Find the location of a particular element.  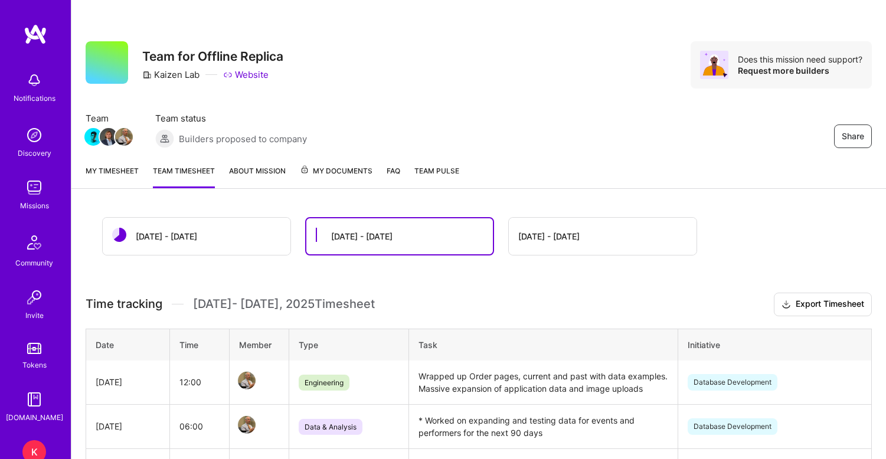

div: Missions is located at coordinates (34, 205).